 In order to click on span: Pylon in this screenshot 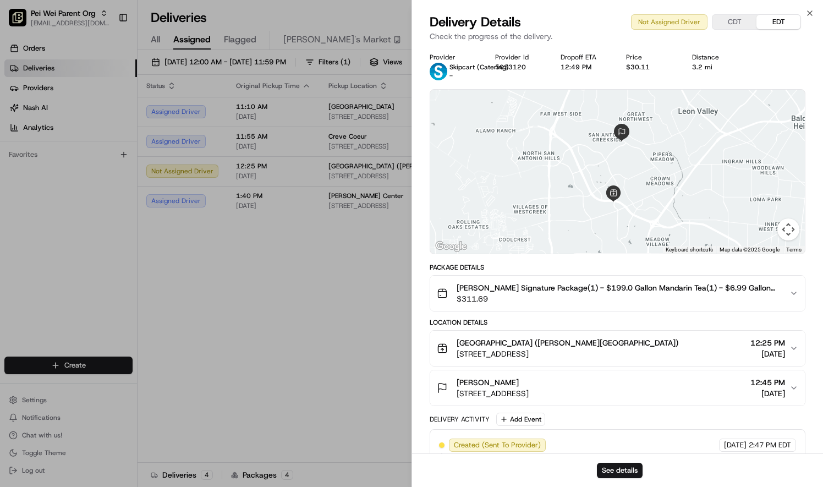, I will do `click(121, 190)`.